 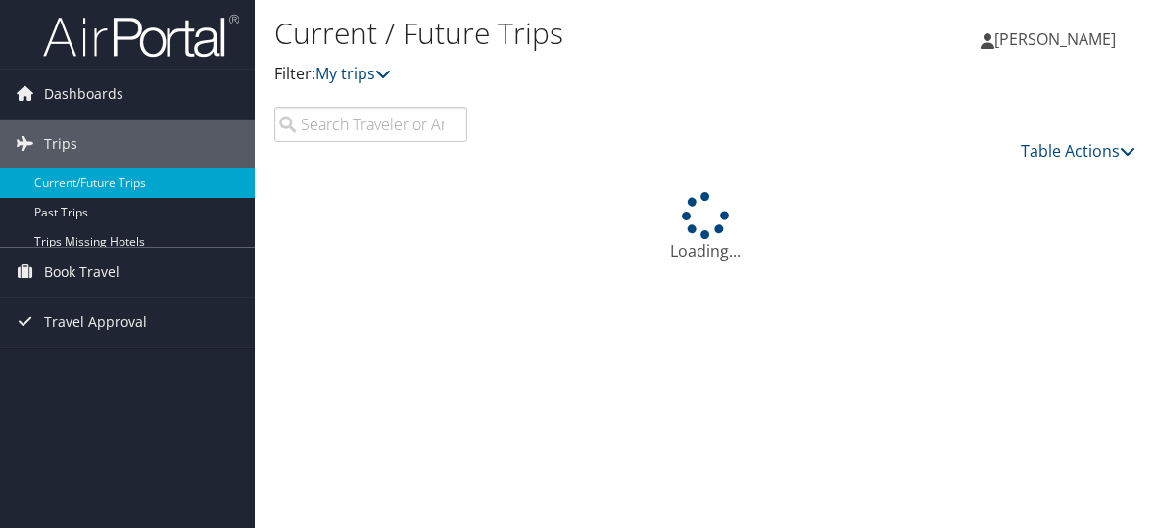 What do you see at coordinates (81, 272) in the screenshot?
I see `span: Book Travel` at bounding box center [81, 272].